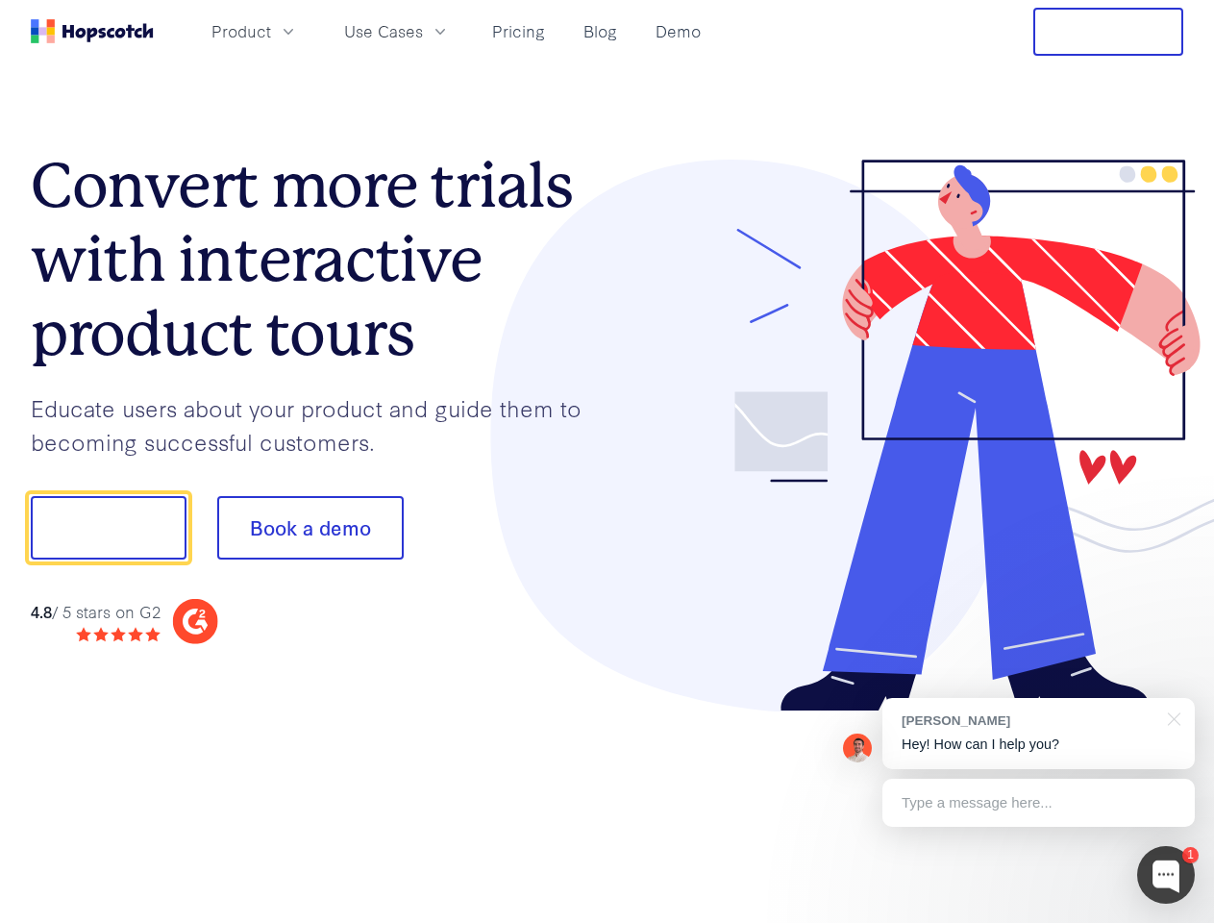 The image size is (1214, 923). Describe the element at coordinates (1109, 32) in the screenshot. I see `a: Free Trial` at that location.